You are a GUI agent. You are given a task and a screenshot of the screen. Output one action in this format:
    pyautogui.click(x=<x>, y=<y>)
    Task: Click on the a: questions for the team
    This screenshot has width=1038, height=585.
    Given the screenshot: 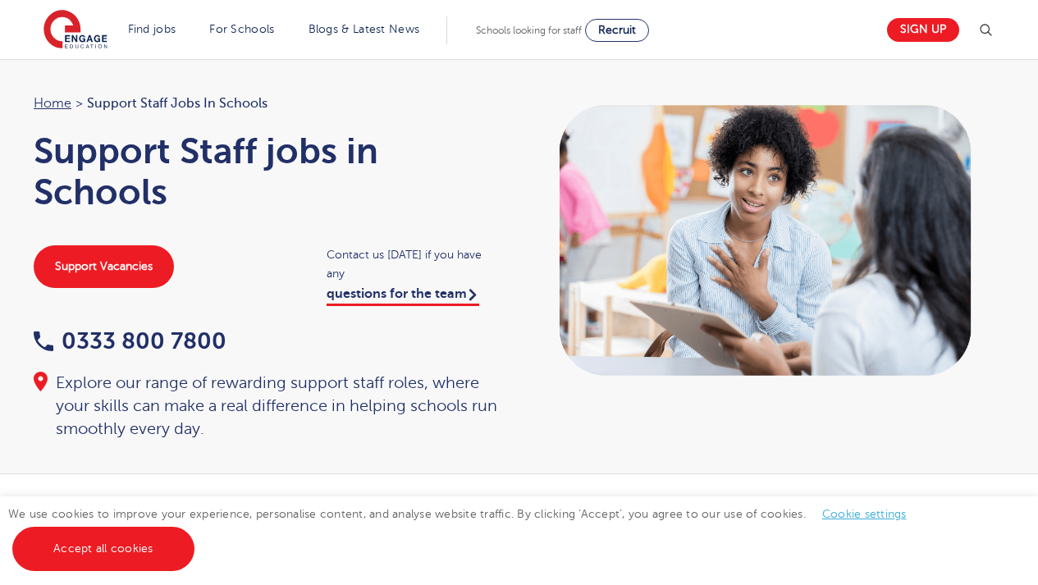 What is the action you would take?
    pyautogui.click(x=403, y=296)
    